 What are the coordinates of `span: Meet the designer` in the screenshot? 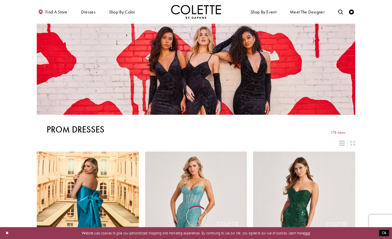 It's located at (308, 12).